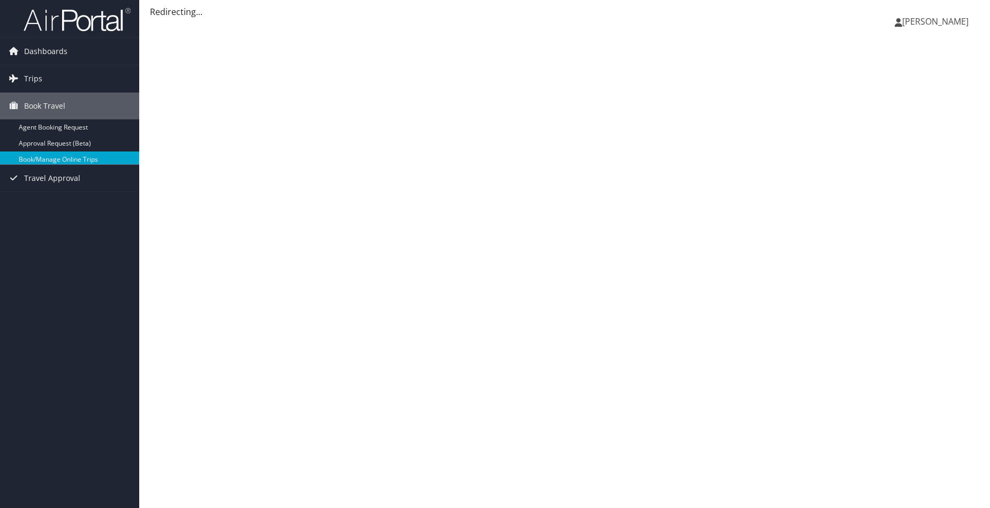  I want to click on span: Travel Approval, so click(52, 178).